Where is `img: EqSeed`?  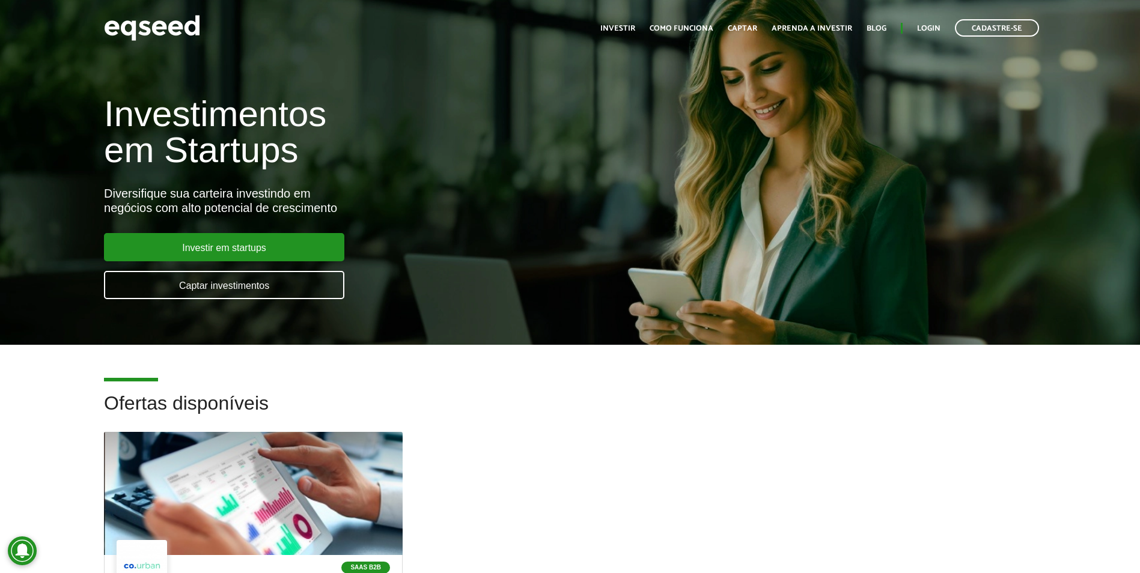
img: EqSeed is located at coordinates (152, 28).